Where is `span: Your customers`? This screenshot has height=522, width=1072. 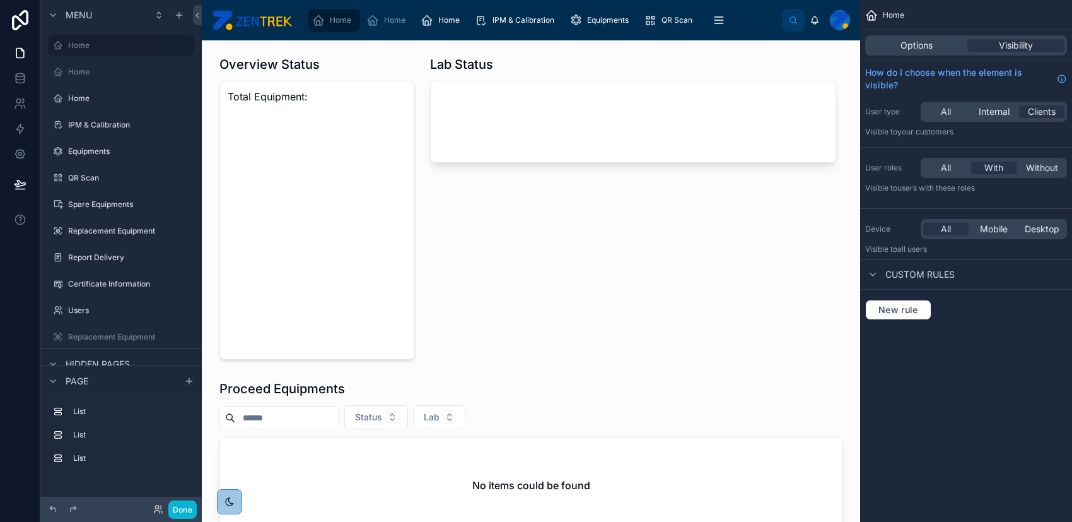 span: Your customers is located at coordinates (925, 131).